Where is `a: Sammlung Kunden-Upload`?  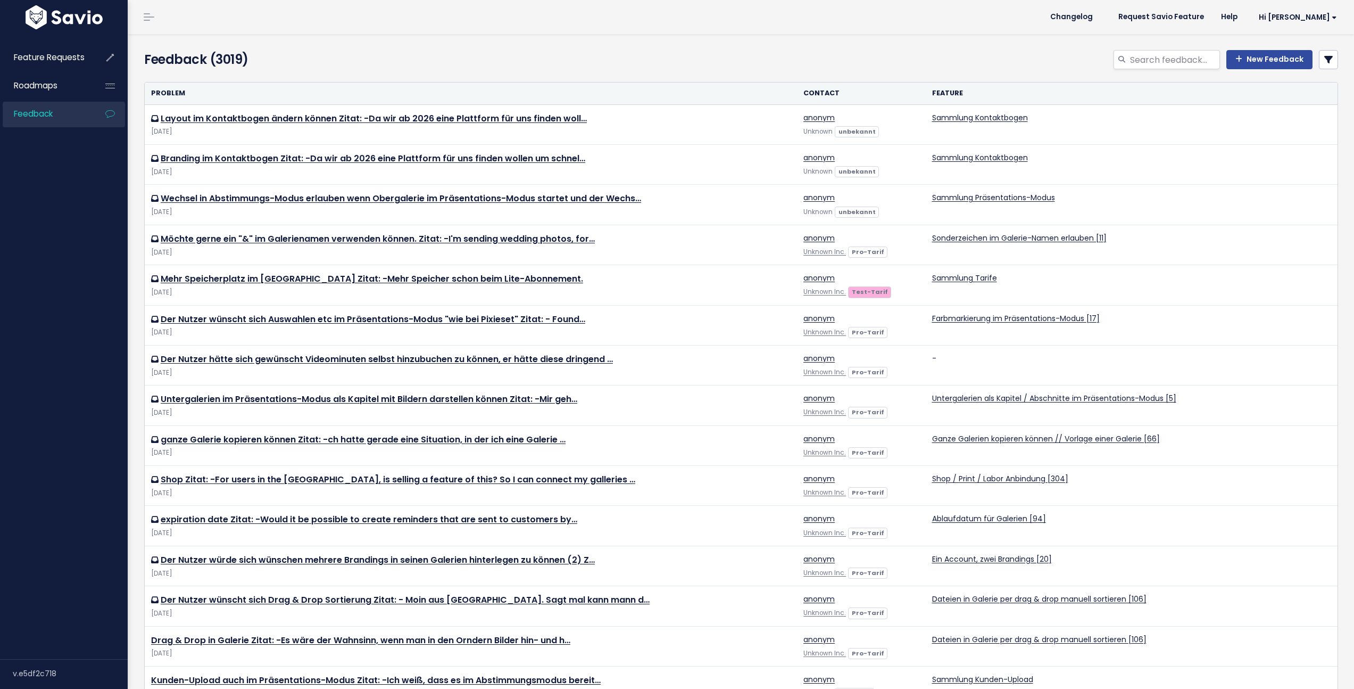 a: Sammlung Kunden-Upload is located at coordinates (983, 679).